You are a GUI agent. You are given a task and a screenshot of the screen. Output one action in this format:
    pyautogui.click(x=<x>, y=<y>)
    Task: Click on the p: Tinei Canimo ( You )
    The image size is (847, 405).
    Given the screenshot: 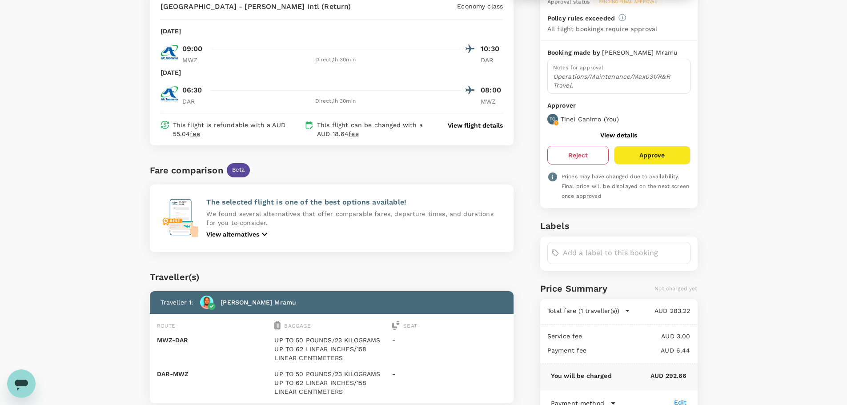 What is the action you would take?
    pyautogui.click(x=590, y=119)
    